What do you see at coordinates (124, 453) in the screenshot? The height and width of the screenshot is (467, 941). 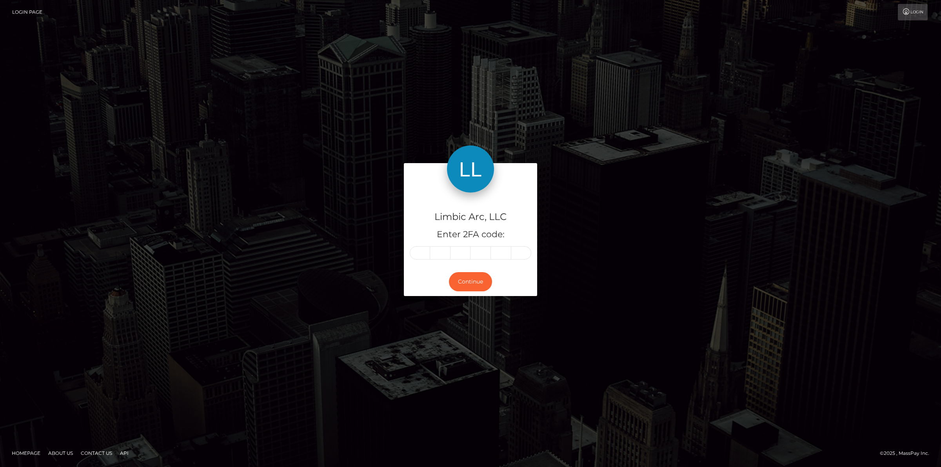 I see `a: API` at bounding box center [124, 453].